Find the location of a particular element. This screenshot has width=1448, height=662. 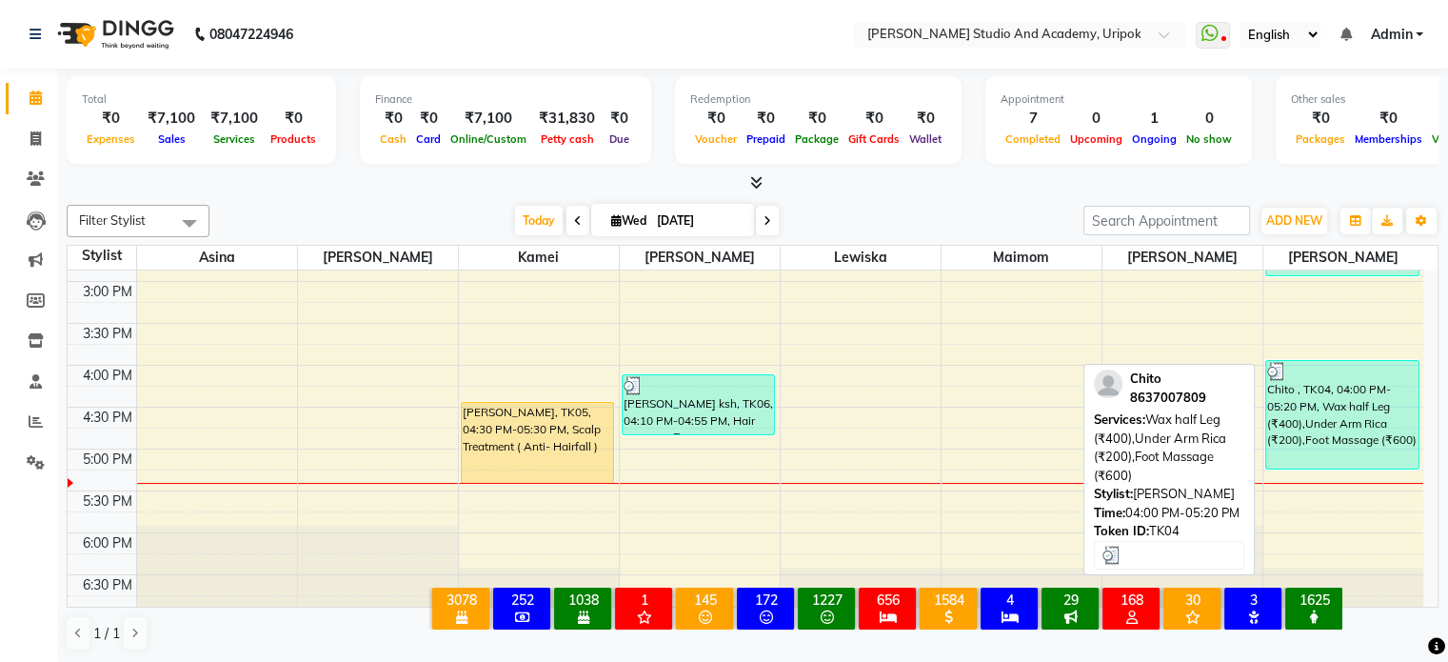

div: 30 is located at coordinates (1192, 600).